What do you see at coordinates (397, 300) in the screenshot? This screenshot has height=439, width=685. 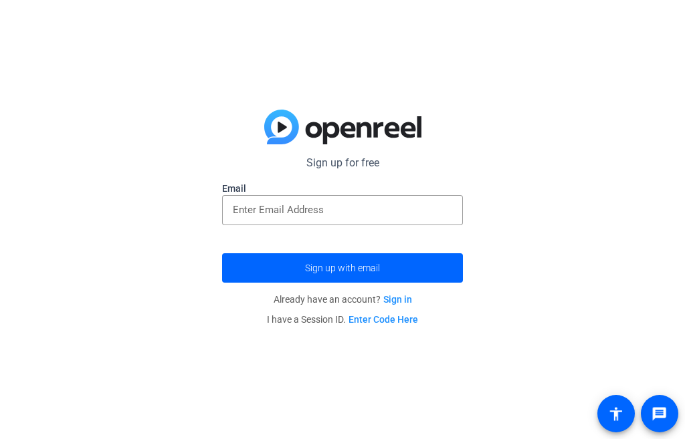 I see `a: Sign in` at bounding box center [397, 300].